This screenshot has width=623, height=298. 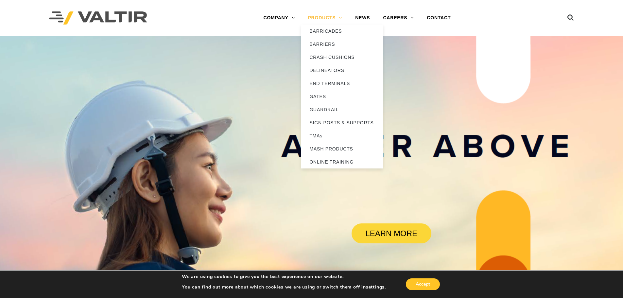 I want to click on p: We are using cookies to give you the best experience on our website., so click(x=284, y=277).